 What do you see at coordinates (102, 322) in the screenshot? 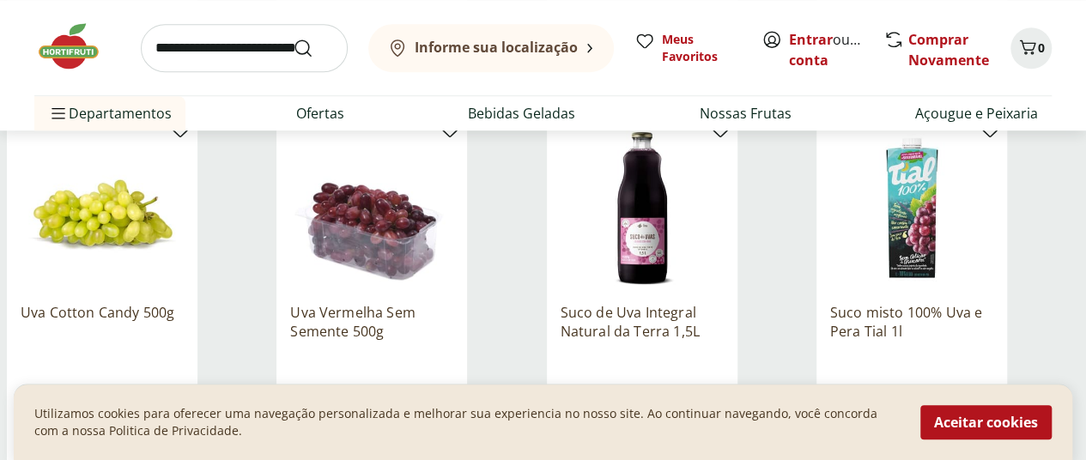
I see `a: Uva Cotton Candy 500g` at bounding box center [102, 322].